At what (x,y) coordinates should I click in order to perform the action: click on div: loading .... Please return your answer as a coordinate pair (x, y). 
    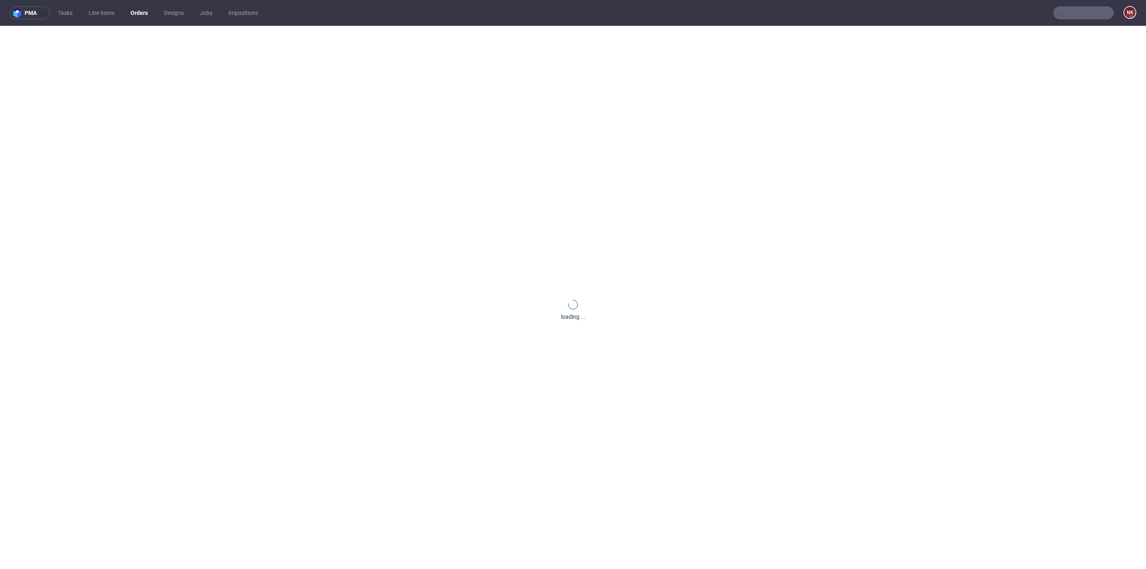
    Looking at the image, I should click on (573, 317).